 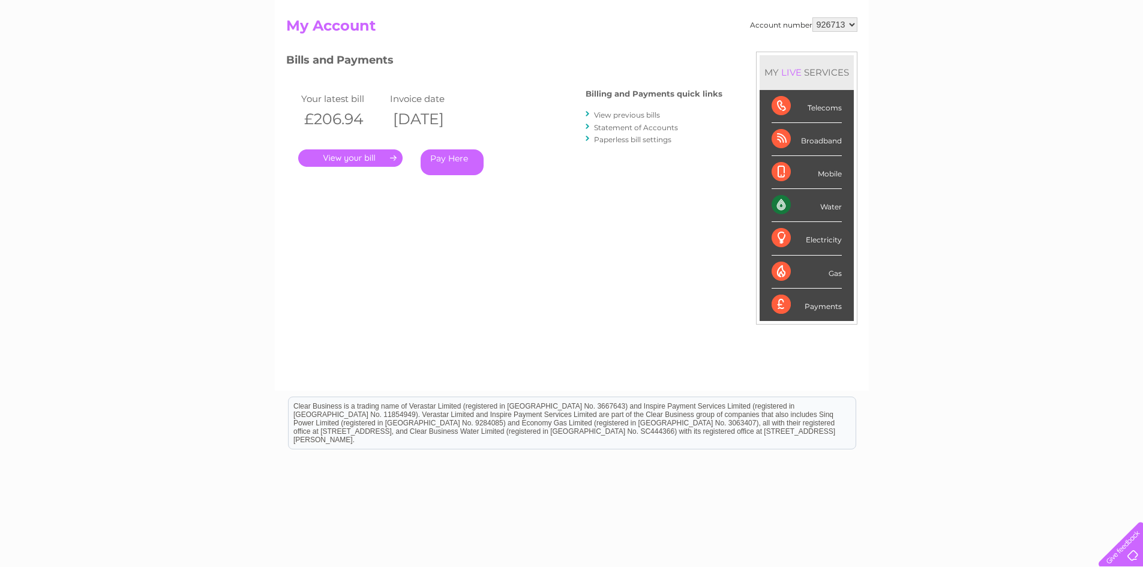 I want to click on img: logo.png, so click(x=71, y=49).